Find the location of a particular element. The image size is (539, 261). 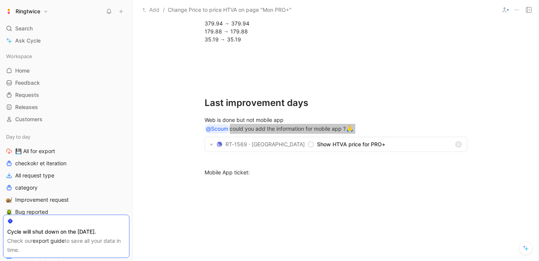

a: 🐌Improvement request is located at coordinates (66, 200).